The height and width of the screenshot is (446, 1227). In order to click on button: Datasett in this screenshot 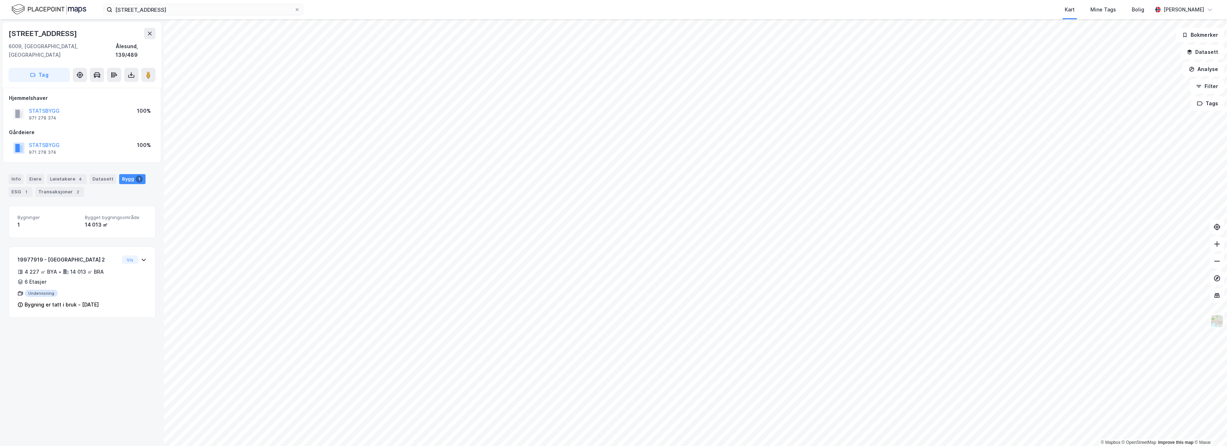, I will do `click(1202, 52)`.